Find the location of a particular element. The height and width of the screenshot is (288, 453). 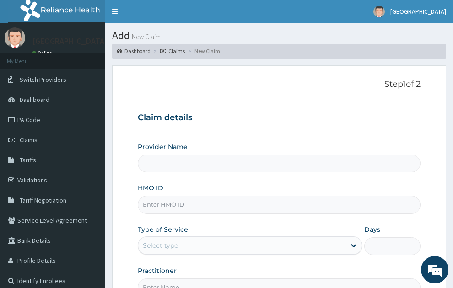

h3: Claim details is located at coordinates (279, 118).